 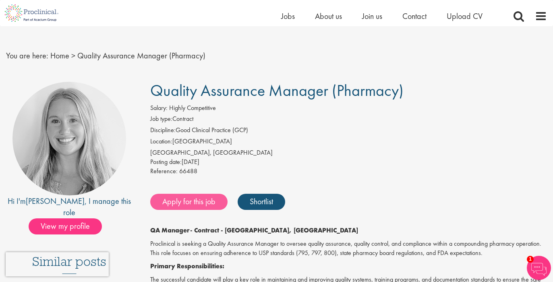 I want to click on a: Join us, so click(x=372, y=16).